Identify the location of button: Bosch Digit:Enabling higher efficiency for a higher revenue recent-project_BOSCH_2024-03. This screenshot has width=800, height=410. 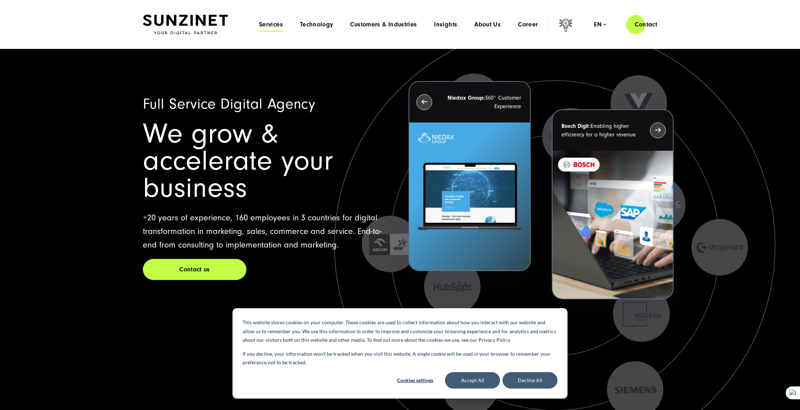
(612, 204).